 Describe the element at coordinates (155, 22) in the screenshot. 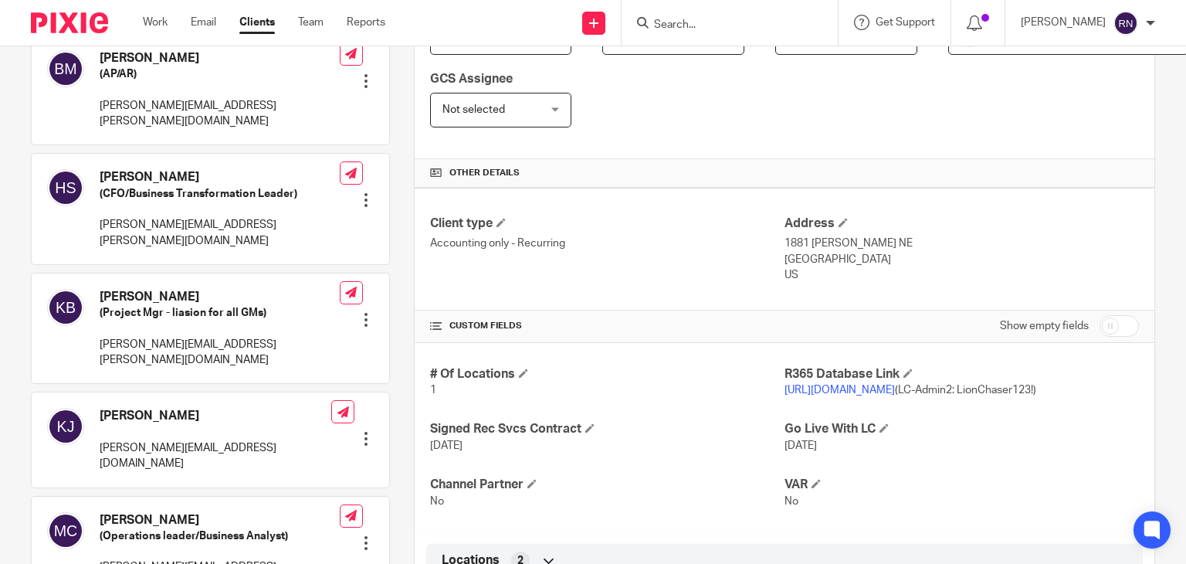

I see `a: Work` at that location.